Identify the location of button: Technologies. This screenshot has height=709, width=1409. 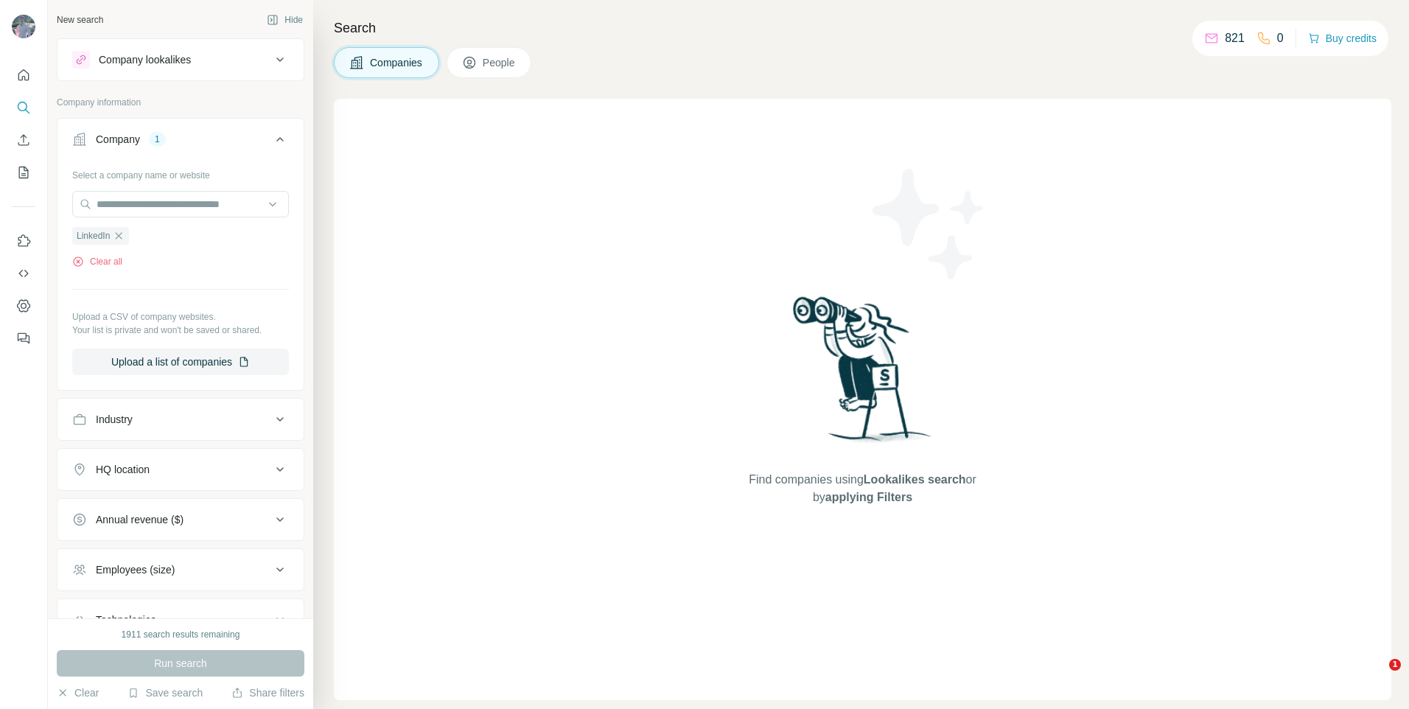
(181, 620).